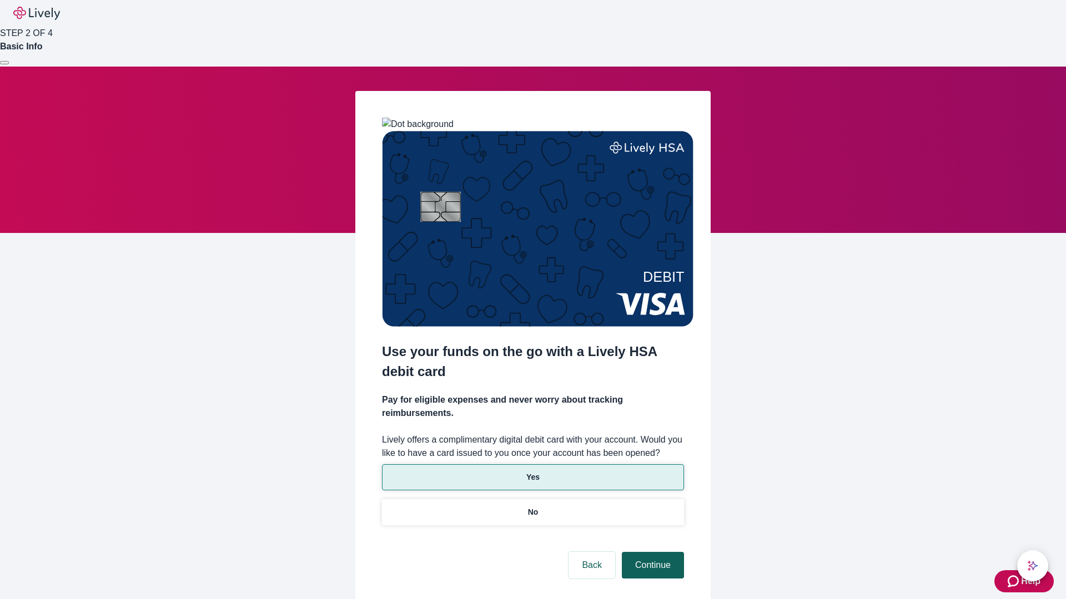 This screenshot has height=599, width=1066. Describe the element at coordinates (653, 566) in the screenshot. I see `button: Continue` at that location.